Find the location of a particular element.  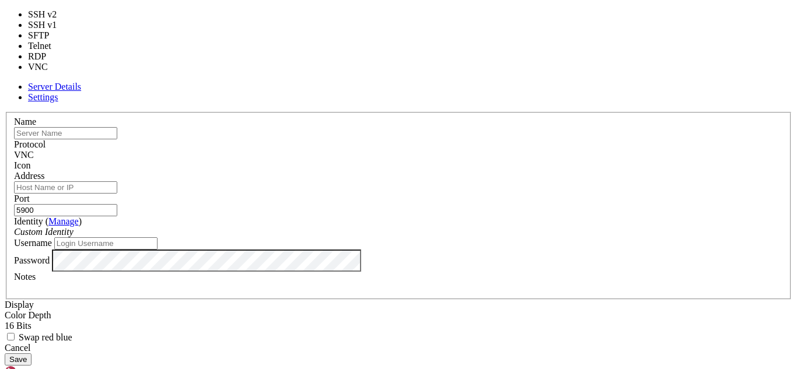

label: Username is located at coordinates (33, 243).